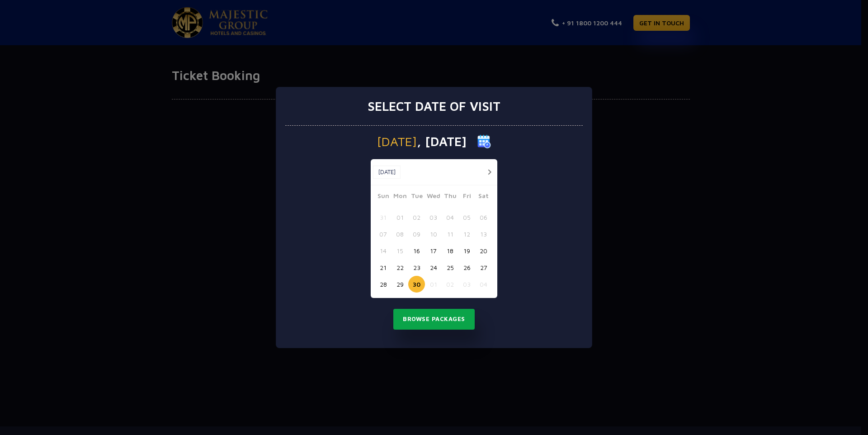  I want to click on span: Tue, so click(416, 197).